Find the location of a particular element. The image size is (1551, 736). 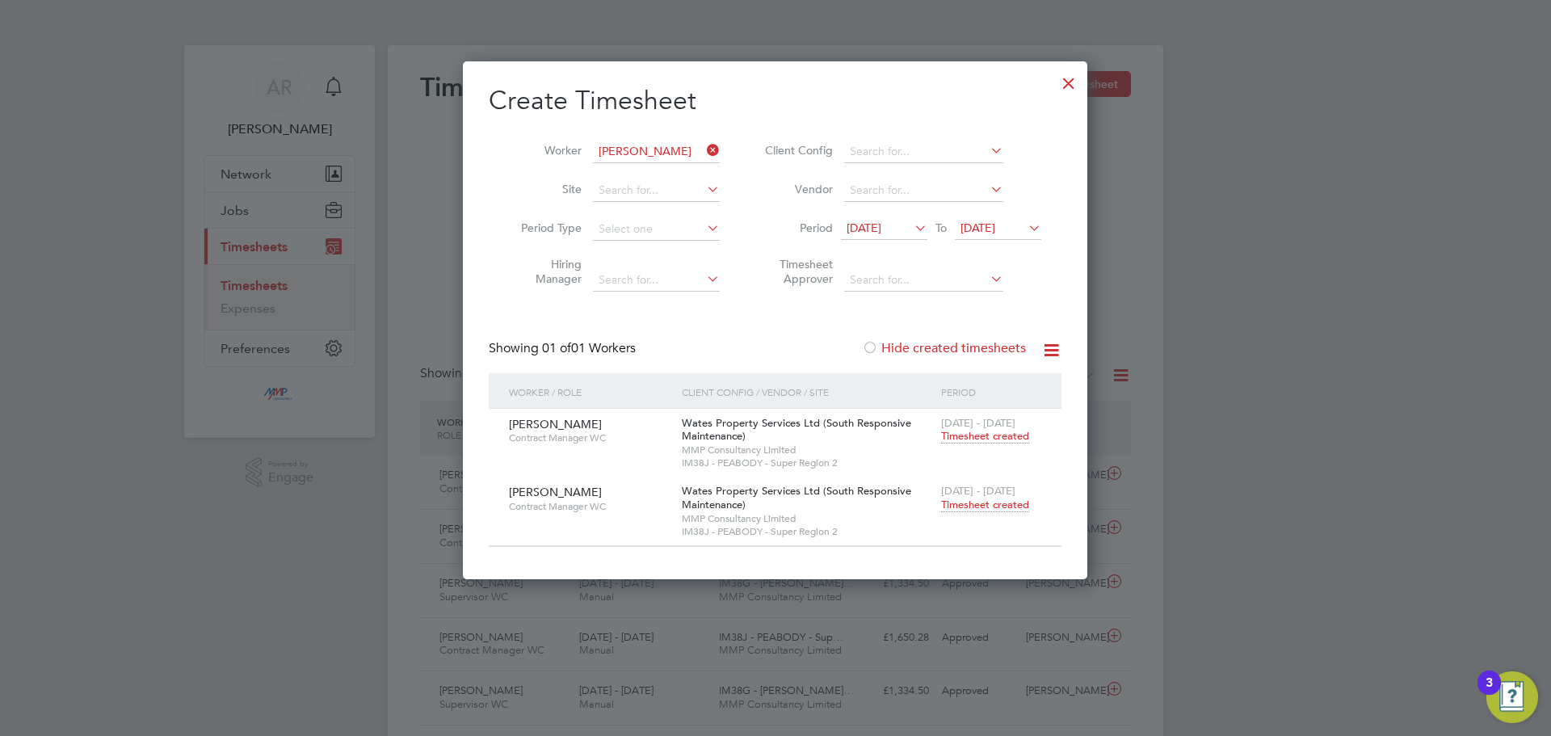

label: Hide created timesheets is located at coordinates (943, 348).